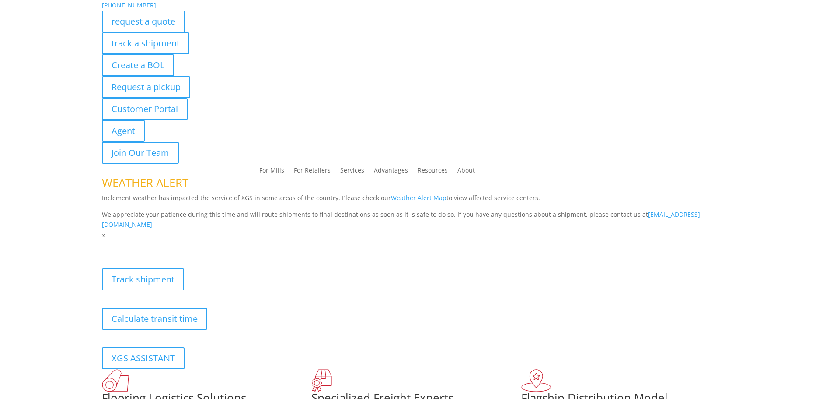 This screenshot has height=399, width=833. Describe the element at coordinates (140, 153) in the screenshot. I see `a: Join Our Team` at that location.